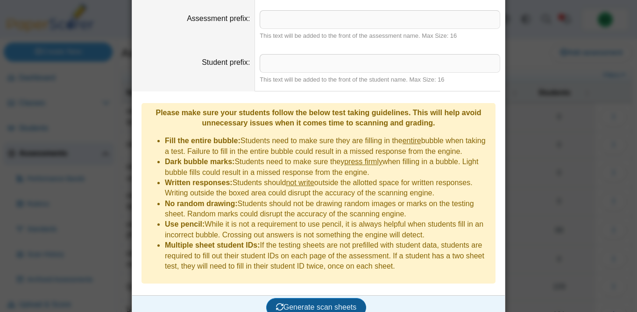 This screenshot has width=637, height=312. Describe the element at coordinates (328, 146) in the screenshot. I see `li: Students need to make sure they are filling in the bubble when taking a test. Failure to fill in ...` at that location.